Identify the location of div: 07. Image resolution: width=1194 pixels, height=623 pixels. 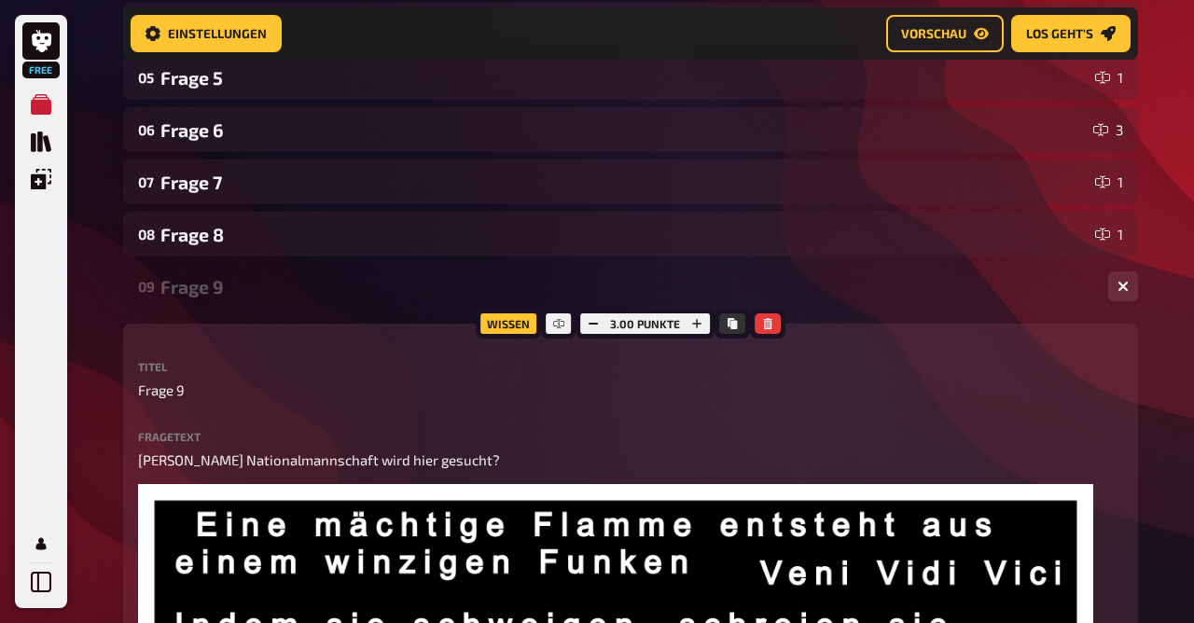
(145, 182).